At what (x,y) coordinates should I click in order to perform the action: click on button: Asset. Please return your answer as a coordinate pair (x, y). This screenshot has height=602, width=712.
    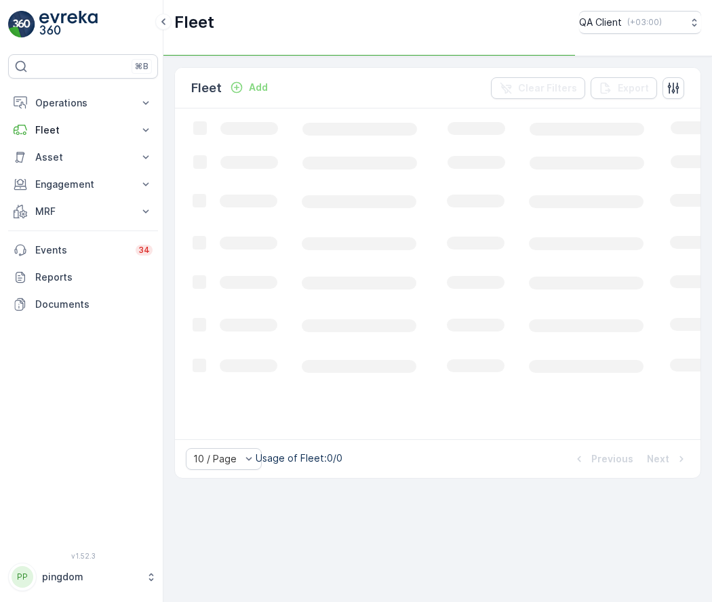
    Looking at the image, I should click on (83, 157).